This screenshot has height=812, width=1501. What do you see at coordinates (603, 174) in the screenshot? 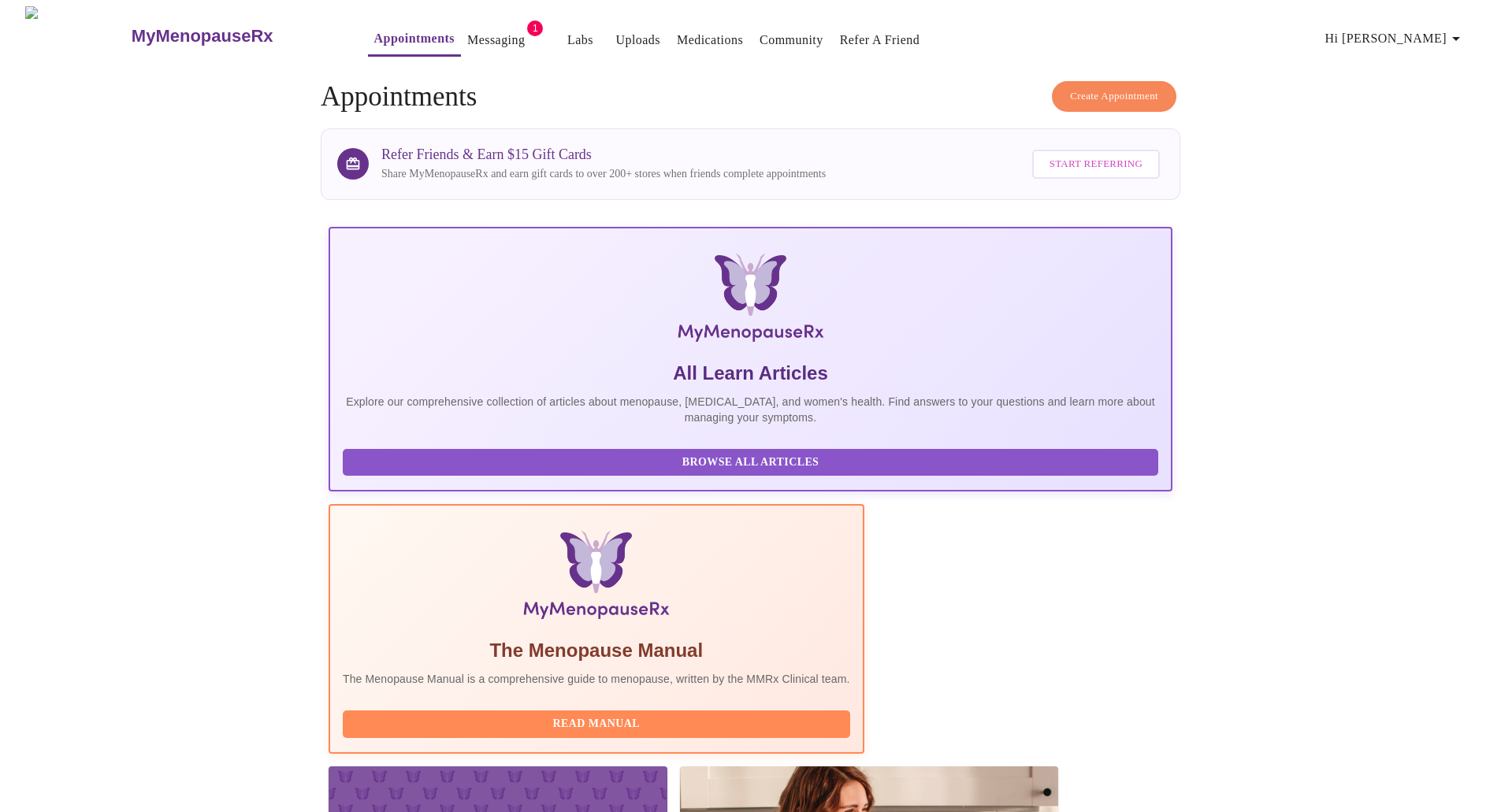
I see `p: Share MyMenopauseRx and earn gift cards to over 200+ stores when friends complete appointments` at bounding box center [603, 174].